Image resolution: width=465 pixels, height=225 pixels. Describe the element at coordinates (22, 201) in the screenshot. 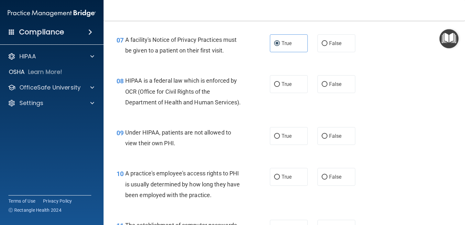

I see `a: Terms of Use` at that location.